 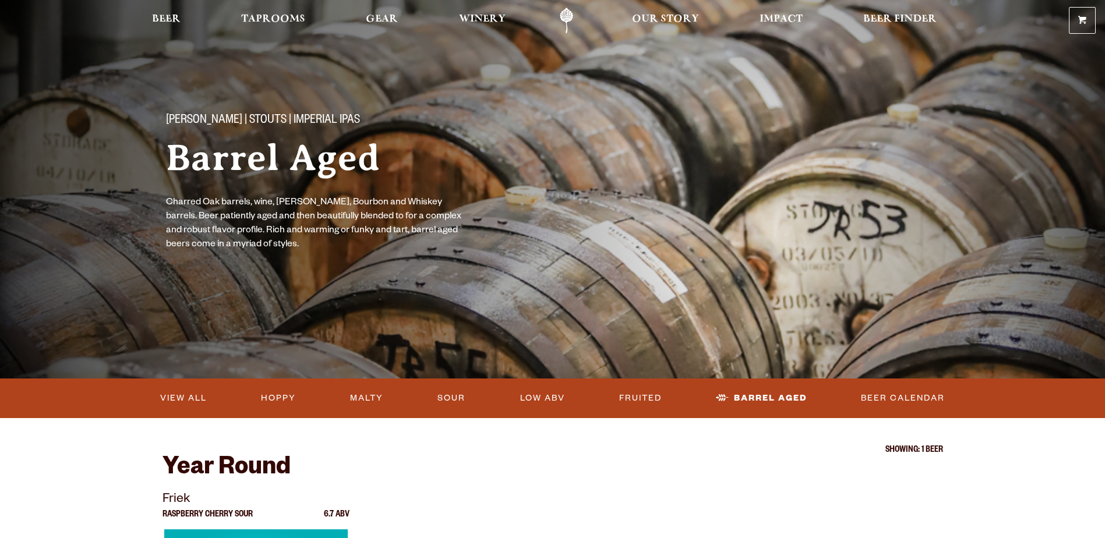 What do you see at coordinates (542, 398) in the screenshot?
I see `a: Low ABV` at bounding box center [542, 398].